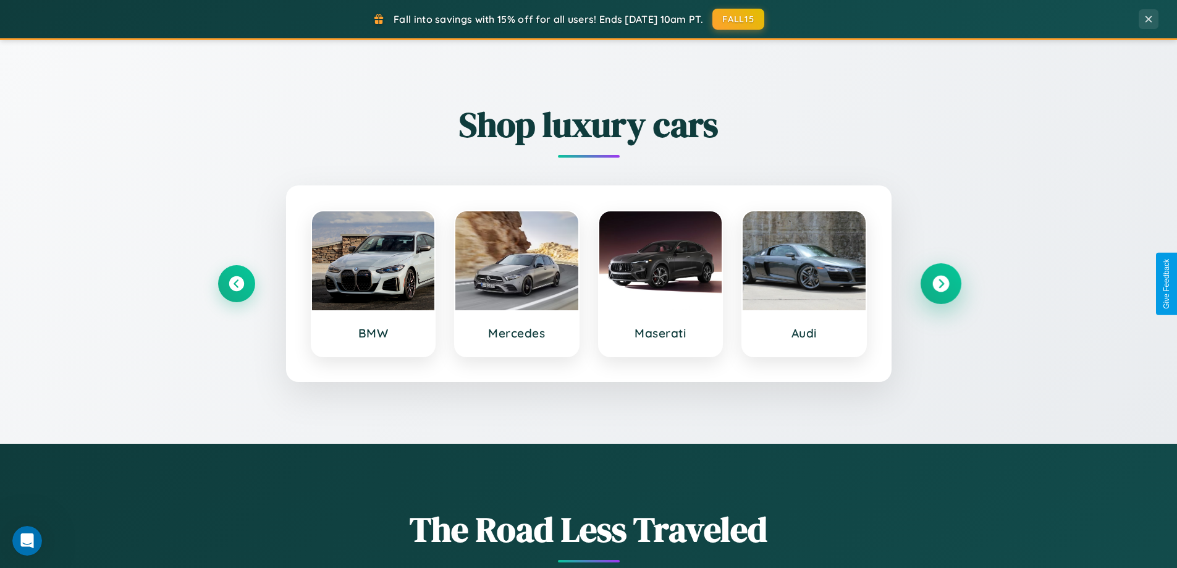  What do you see at coordinates (660, 333) in the screenshot?
I see `h3: Maserati` at bounding box center [660, 333].